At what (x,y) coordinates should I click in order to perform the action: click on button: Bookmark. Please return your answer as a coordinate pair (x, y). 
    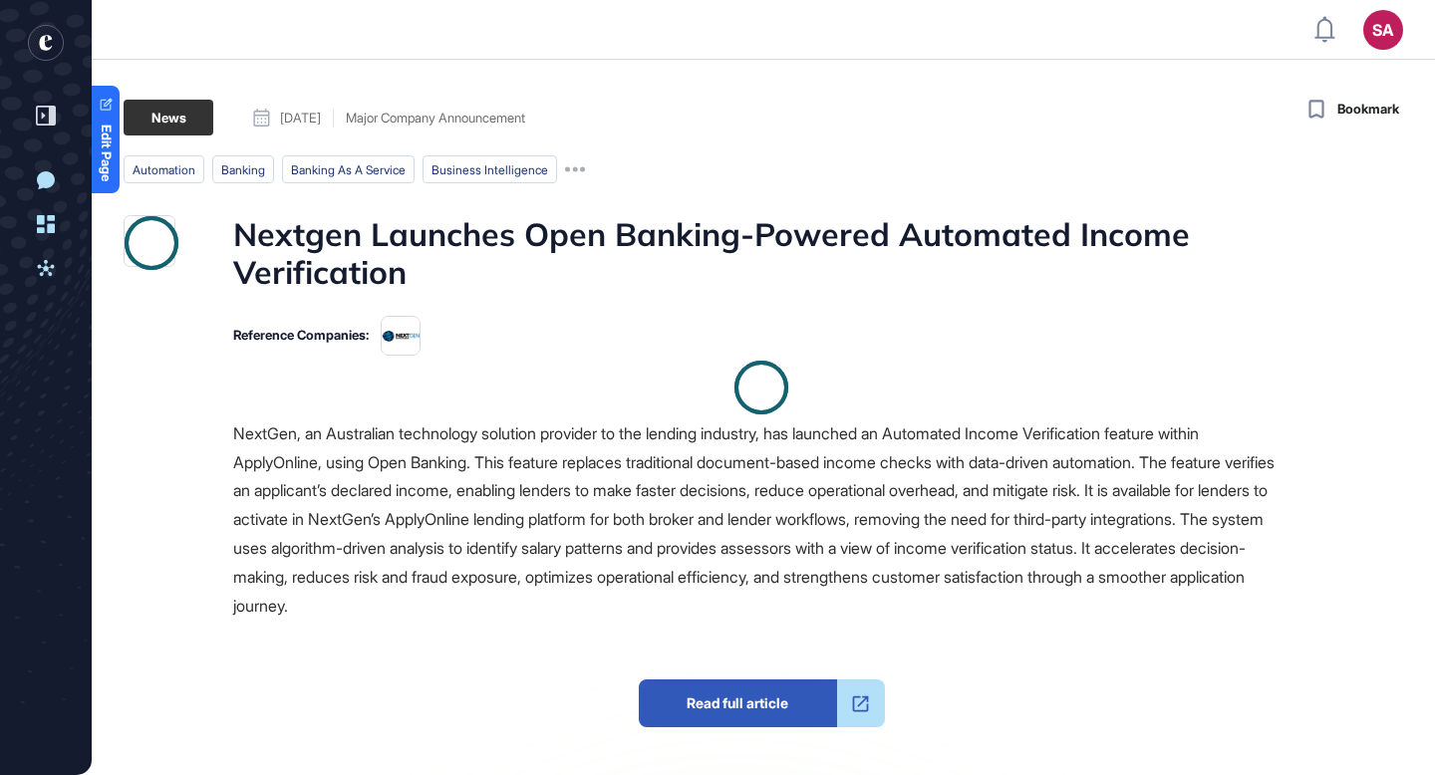
    Looking at the image, I should click on (1351, 110).